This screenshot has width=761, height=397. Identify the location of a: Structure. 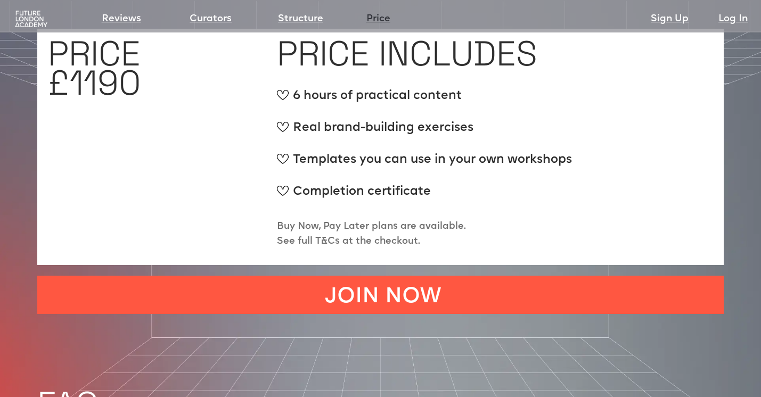
(300, 19).